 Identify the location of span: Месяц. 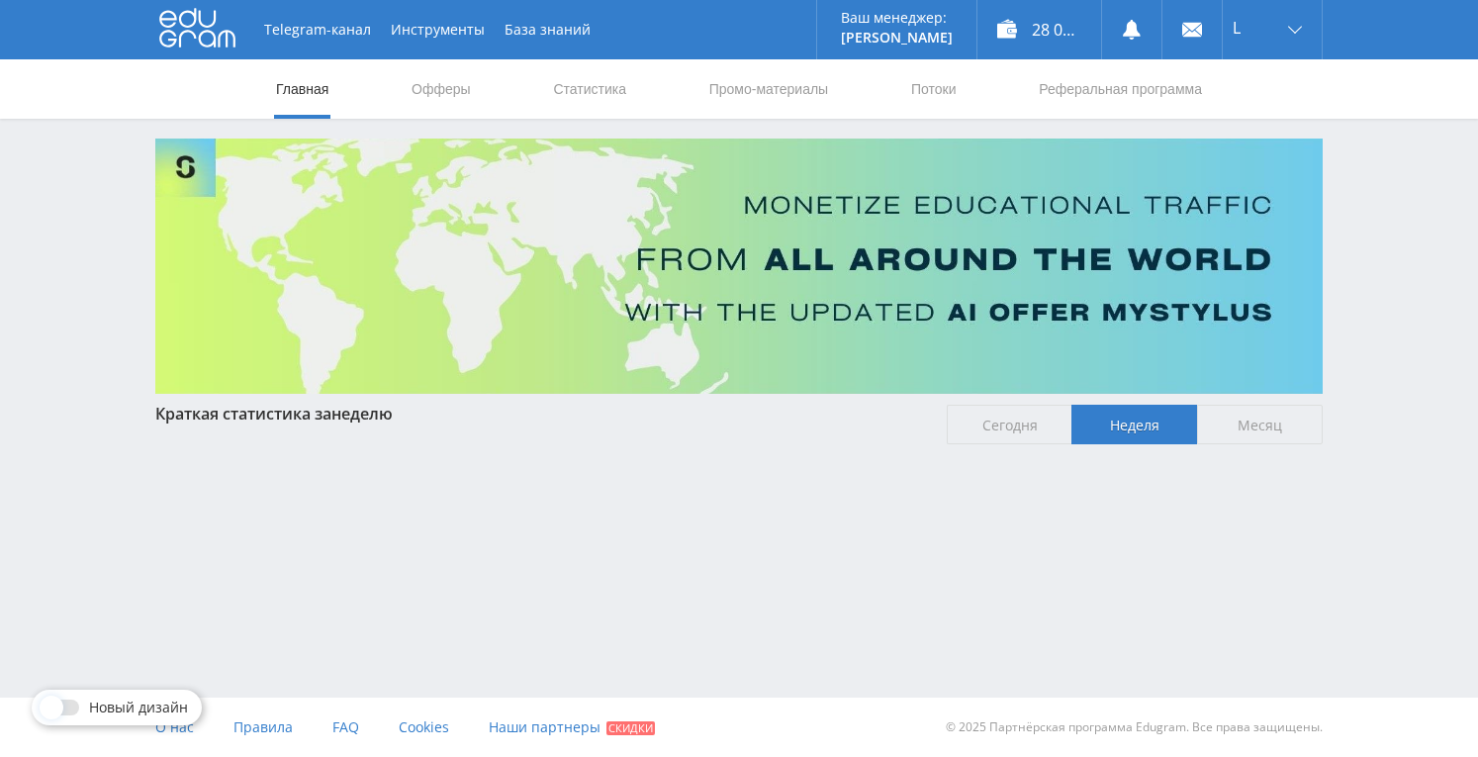
(1259, 424).